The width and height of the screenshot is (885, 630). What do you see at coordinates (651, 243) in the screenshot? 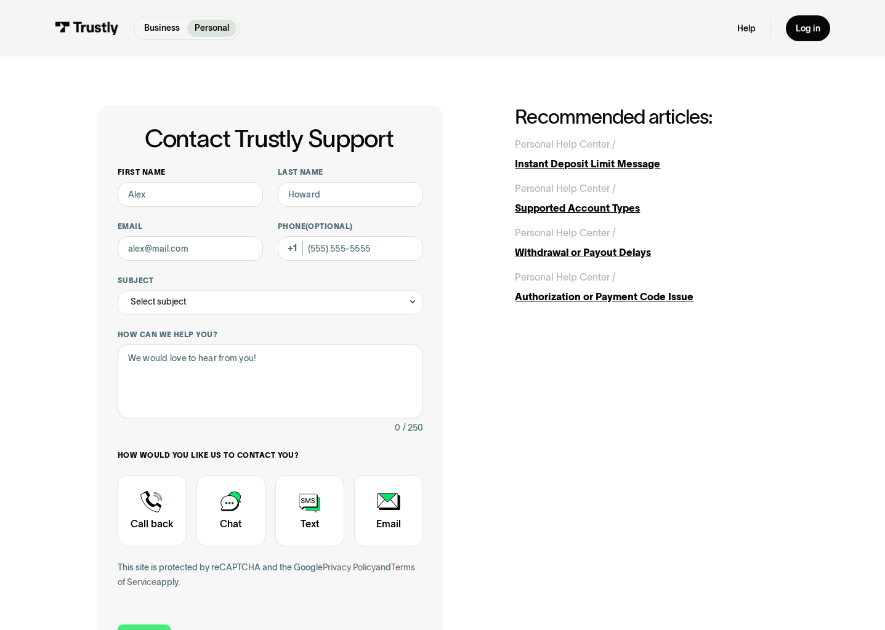
I see `a: Personal Help Center /Withdrawal or Payout Delays` at bounding box center [651, 243].